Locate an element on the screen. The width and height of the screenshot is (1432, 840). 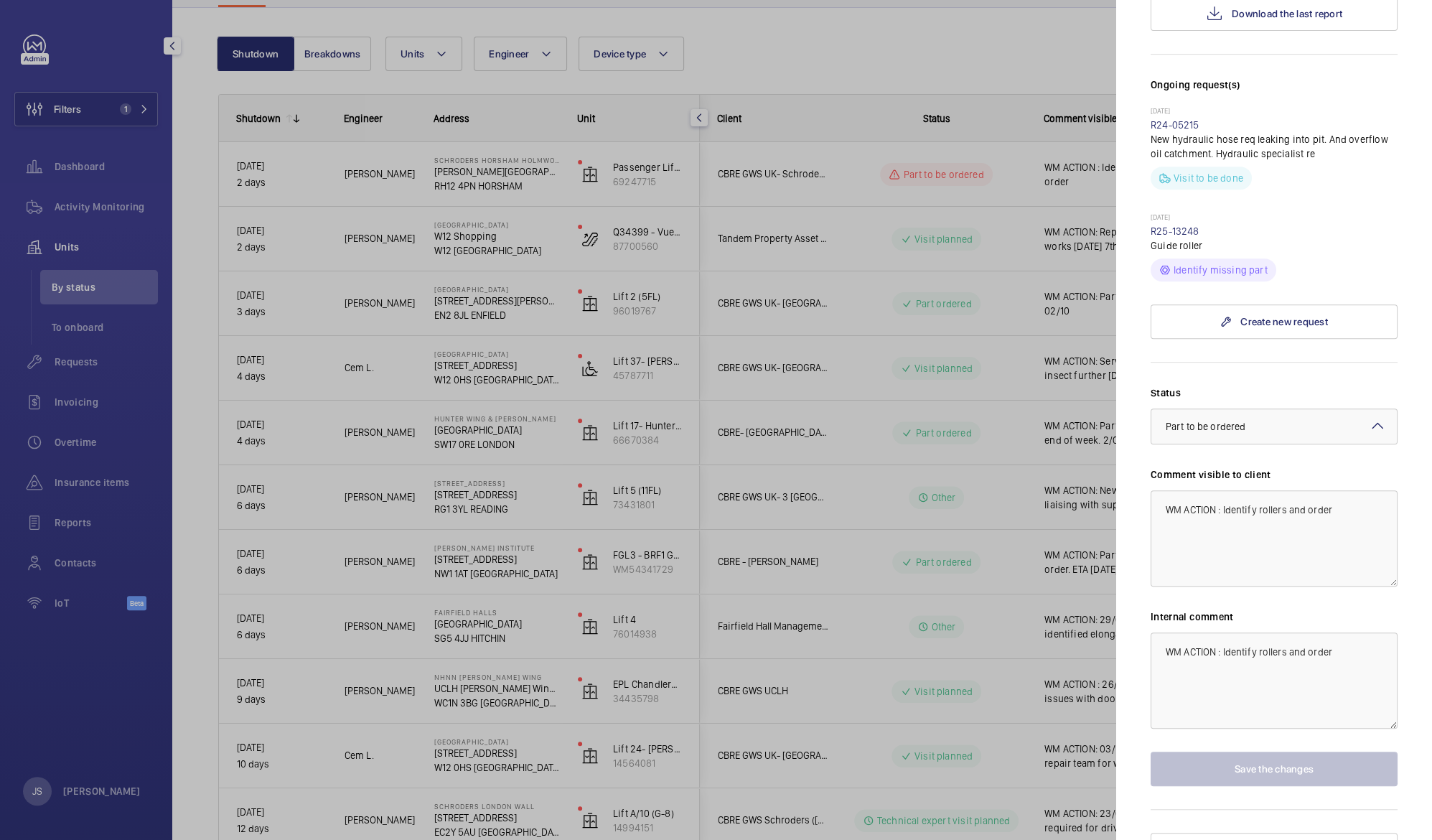
a: R24-05215 is located at coordinates (1175, 125).